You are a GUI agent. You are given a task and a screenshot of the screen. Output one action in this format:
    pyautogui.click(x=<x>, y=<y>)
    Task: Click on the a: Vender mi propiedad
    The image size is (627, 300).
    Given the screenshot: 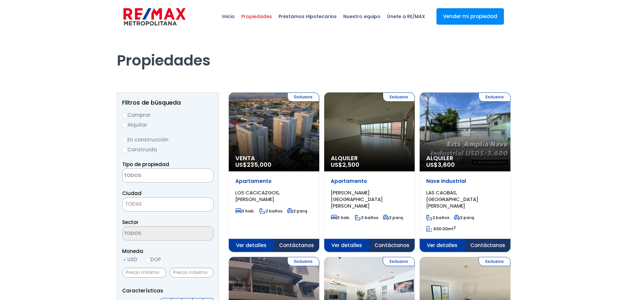 What is the action you would take?
    pyautogui.click(x=470, y=16)
    